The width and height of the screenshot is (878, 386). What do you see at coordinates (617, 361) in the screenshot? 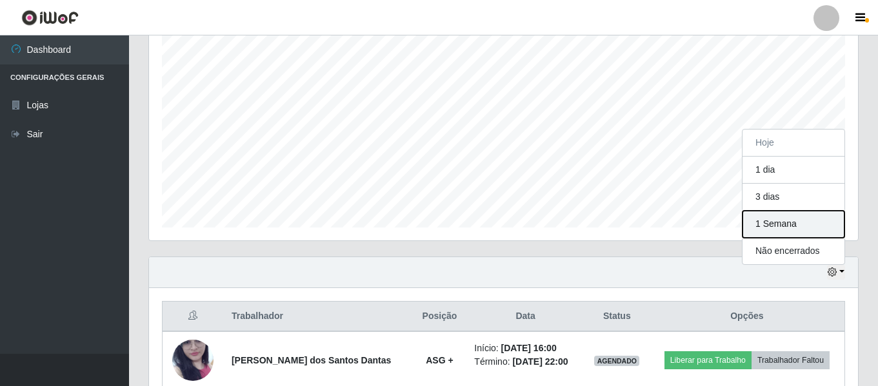
I see `span: AGENDADO` at bounding box center [617, 361].